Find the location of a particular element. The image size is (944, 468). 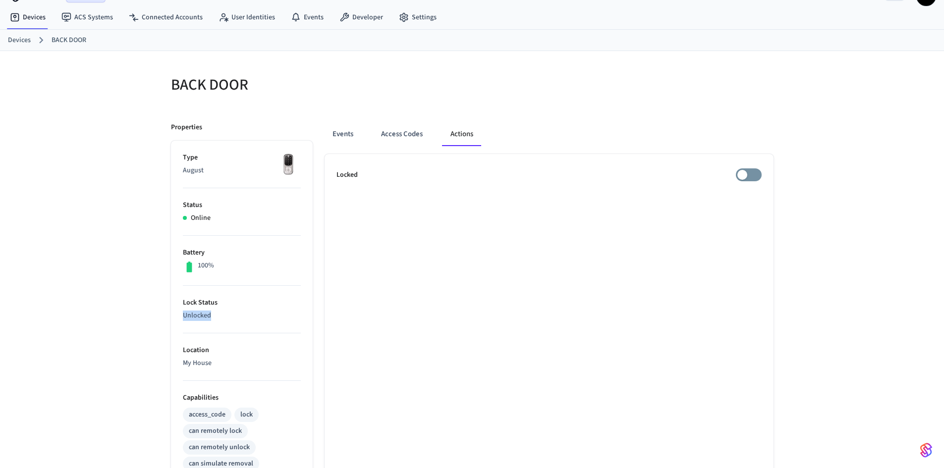

p: August is located at coordinates (242, 171).